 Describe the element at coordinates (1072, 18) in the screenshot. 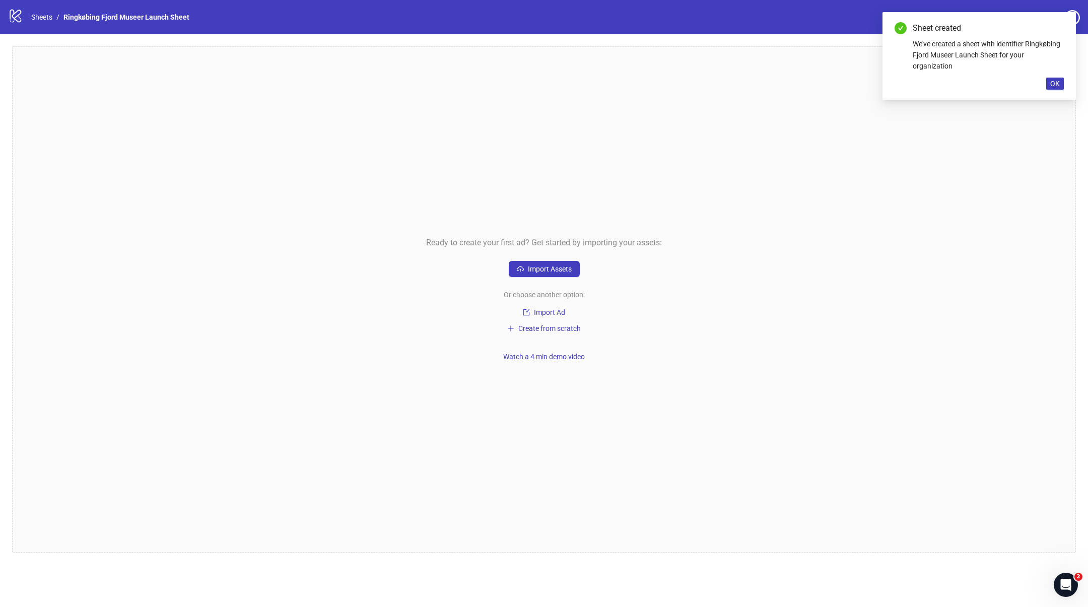

I see `span: question-circle` at that location.